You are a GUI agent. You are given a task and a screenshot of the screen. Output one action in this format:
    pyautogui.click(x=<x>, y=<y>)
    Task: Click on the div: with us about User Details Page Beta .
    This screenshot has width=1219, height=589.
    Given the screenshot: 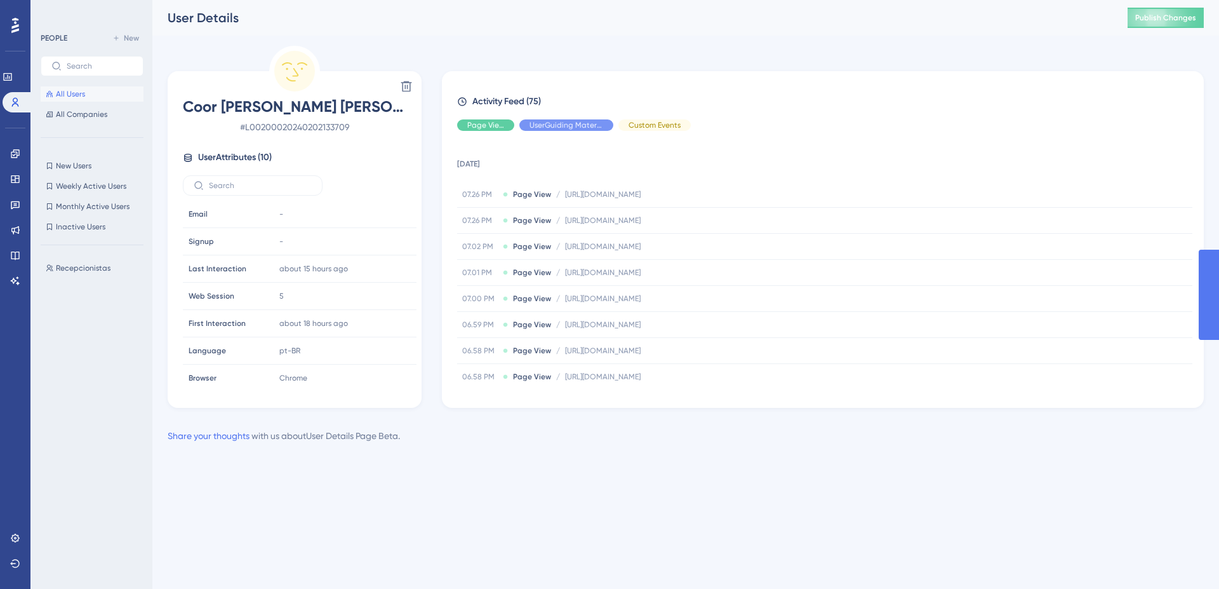 What is the action you would take?
    pyautogui.click(x=284, y=436)
    